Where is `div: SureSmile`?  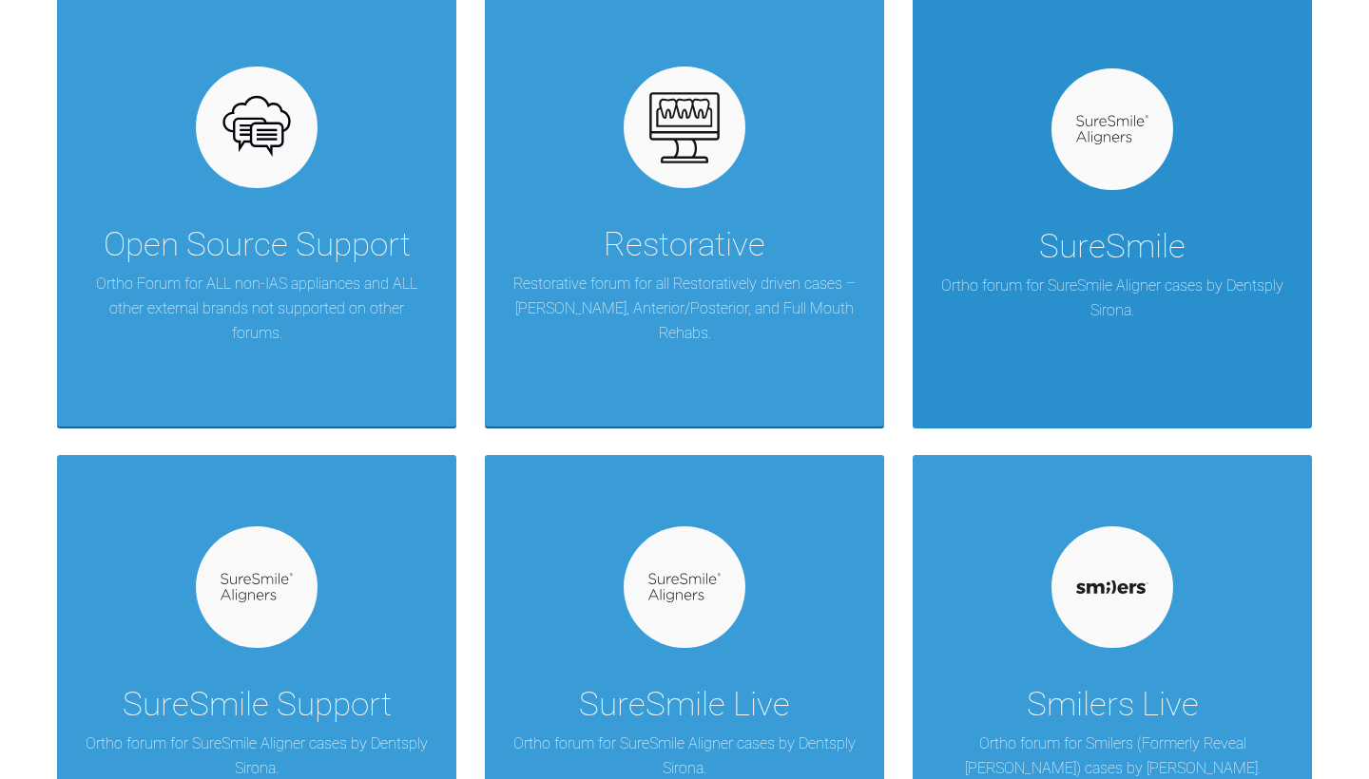
div: SureSmile is located at coordinates (1112, 247).